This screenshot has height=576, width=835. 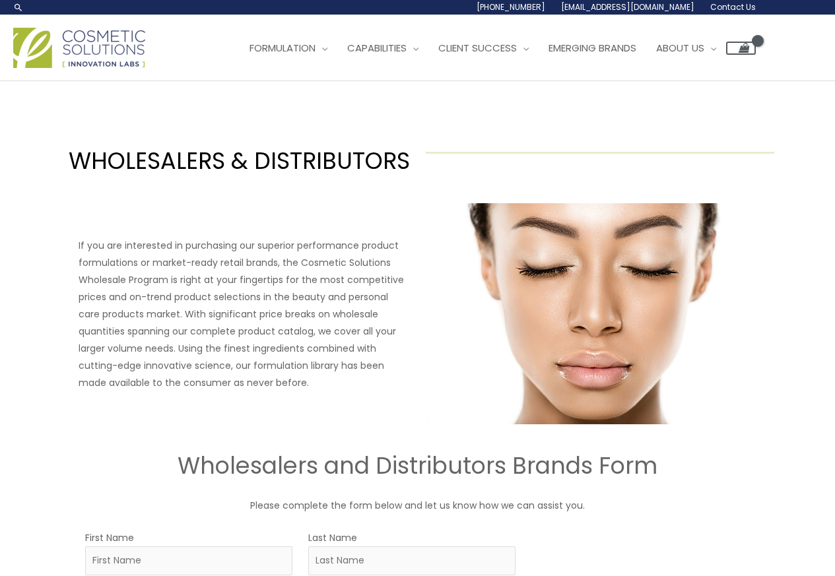 What do you see at coordinates (492, 48) in the screenshot?
I see `nav: Site Navigation` at bounding box center [492, 48].